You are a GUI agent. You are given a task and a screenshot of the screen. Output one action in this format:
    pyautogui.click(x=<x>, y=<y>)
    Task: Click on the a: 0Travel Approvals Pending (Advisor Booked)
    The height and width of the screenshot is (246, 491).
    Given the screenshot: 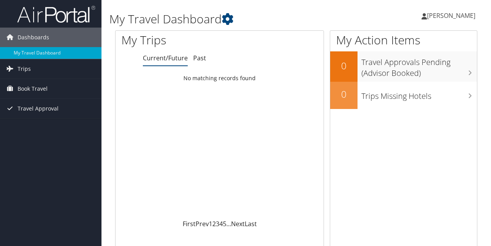 What is the action you would take?
    pyautogui.click(x=403, y=66)
    